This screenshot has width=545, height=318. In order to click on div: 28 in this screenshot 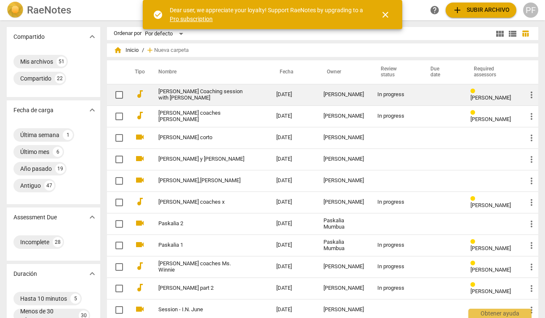, I will do `click(58, 242)`.